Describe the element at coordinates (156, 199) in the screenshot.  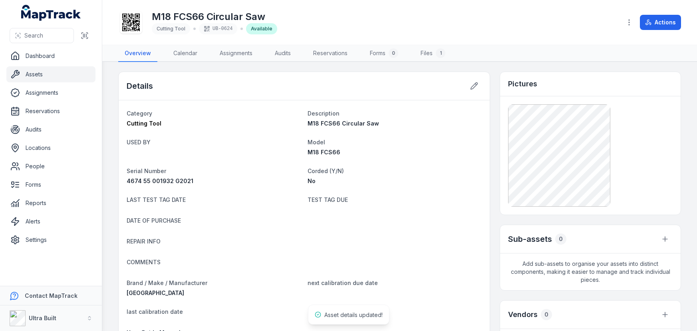
I see `span: LAST TEST TAG DATE` at that location.